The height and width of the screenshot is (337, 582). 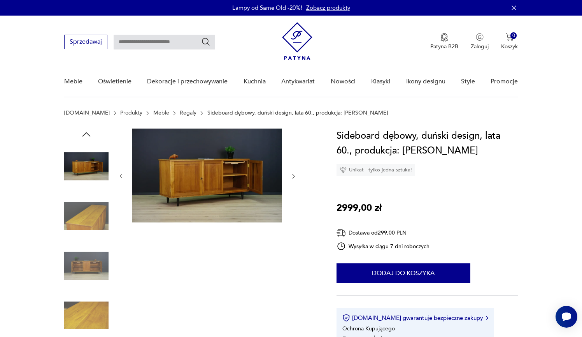 What do you see at coordinates (267, 8) in the screenshot?
I see `p: Lampy od Same Old -20%!` at bounding box center [267, 8].